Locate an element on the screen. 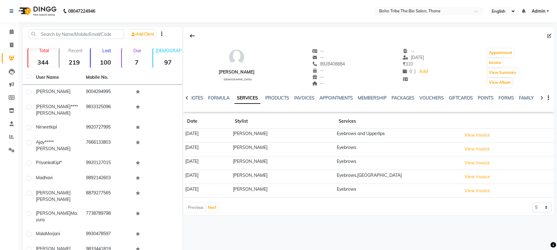  a: PRODUCTS is located at coordinates (277, 98).